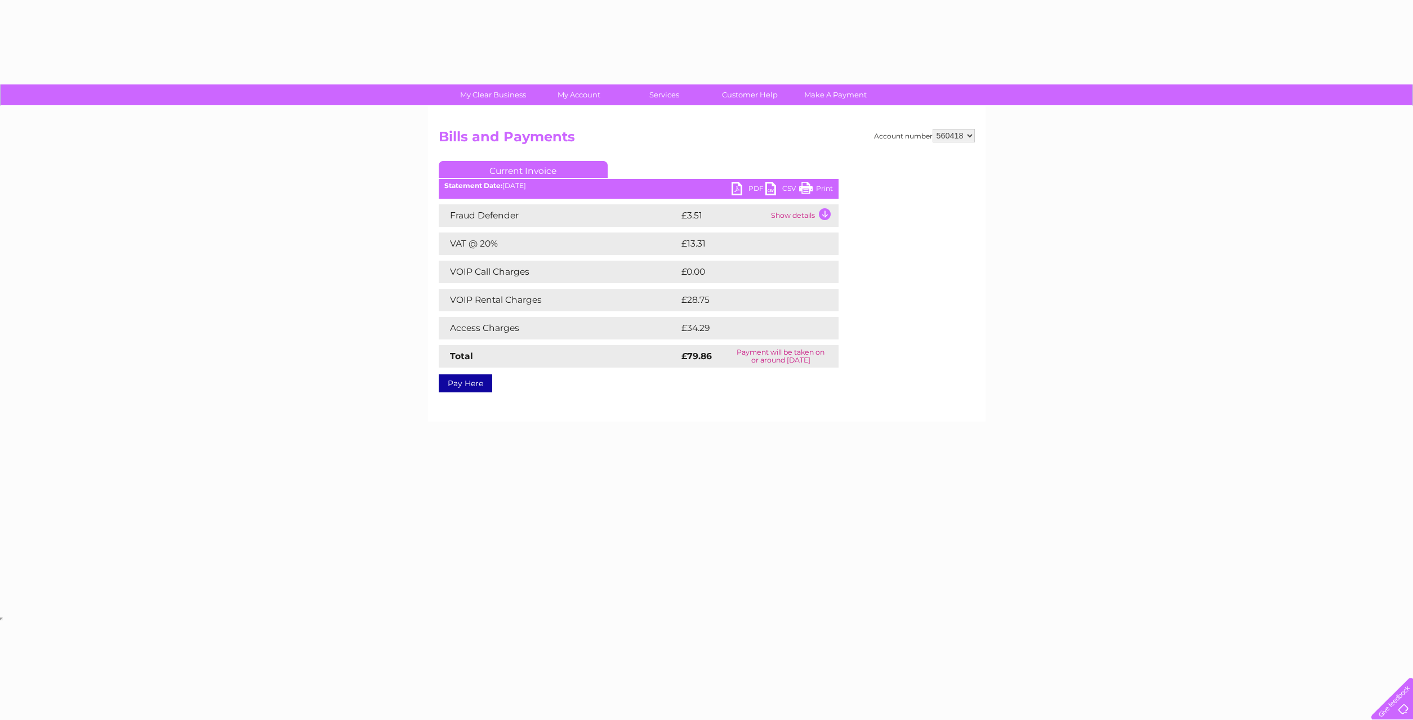 This screenshot has height=720, width=1413. I want to click on a: My Clear Business, so click(493, 95).